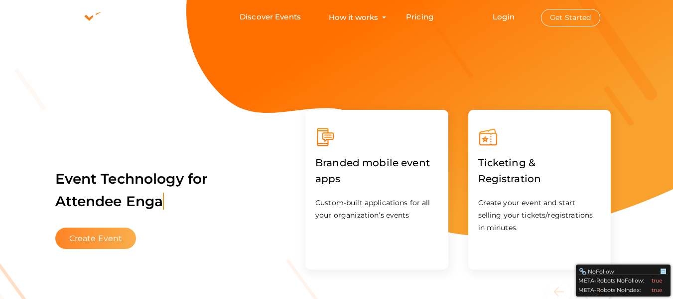 The width and height of the screenshot is (673, 299). What do you see at coordinates (504, 16) in the screenshot?
I see `a: Login` at bounding box center [504, 16].